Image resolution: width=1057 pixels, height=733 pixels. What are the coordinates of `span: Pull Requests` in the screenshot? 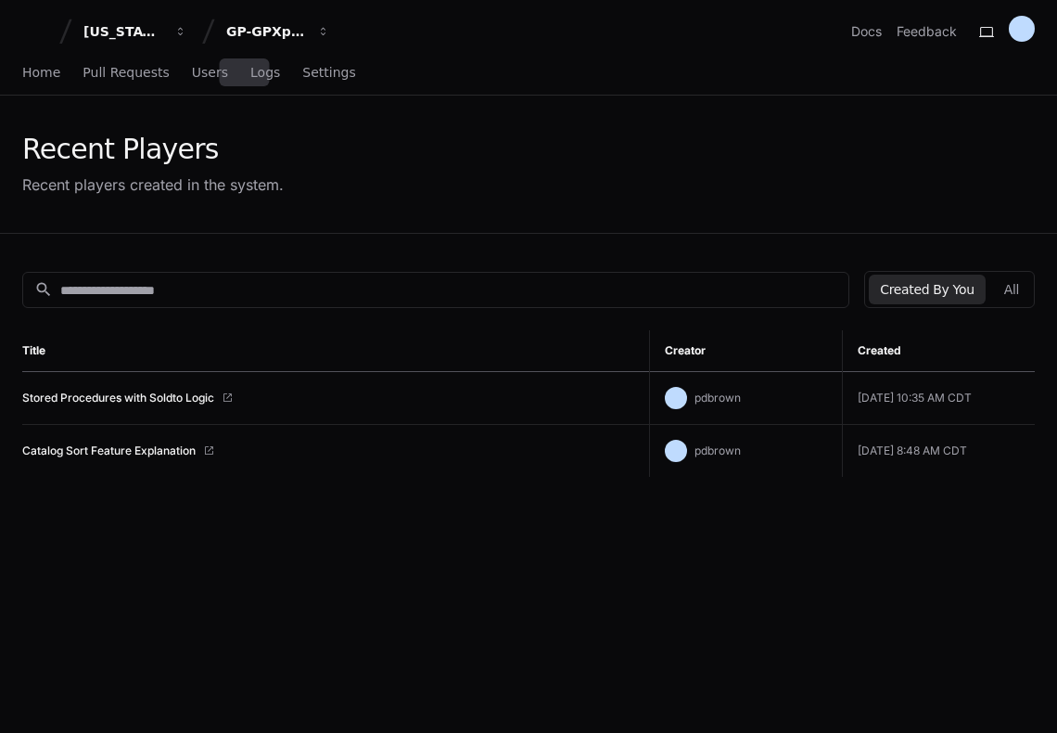 It's located at (125, 72).